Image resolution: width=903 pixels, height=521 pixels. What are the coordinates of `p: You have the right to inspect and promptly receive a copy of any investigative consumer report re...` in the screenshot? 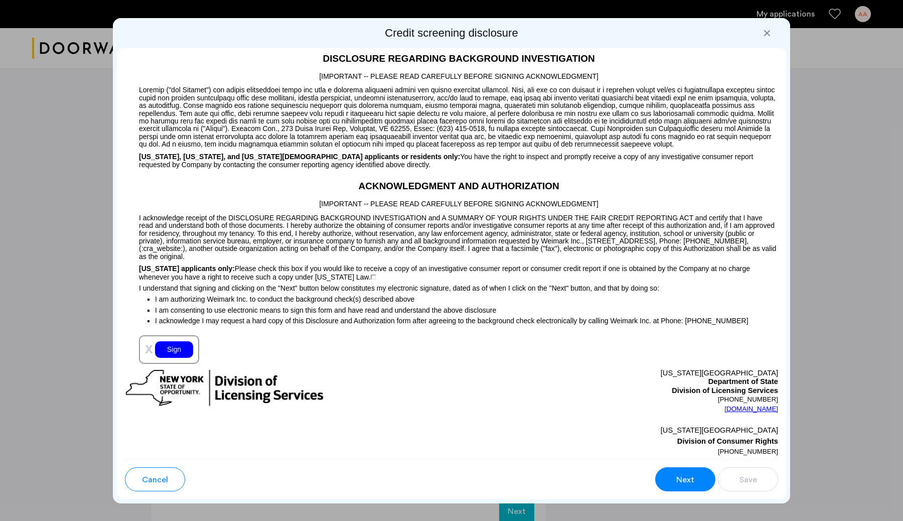 It's located at (452, 159).